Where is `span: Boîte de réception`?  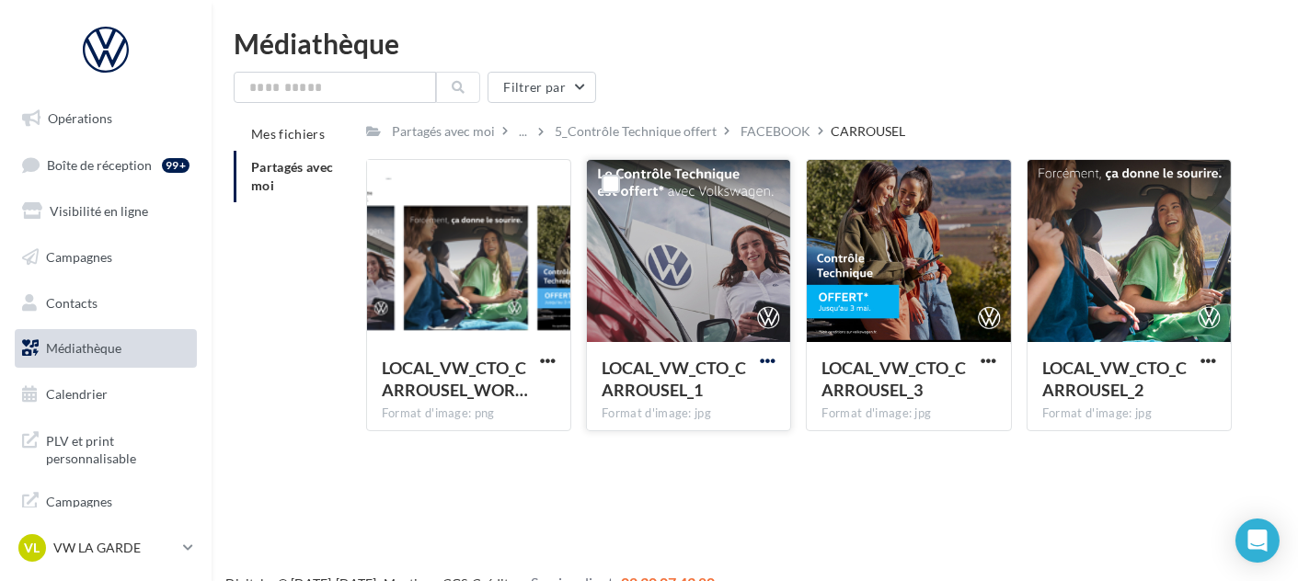
span: Boîte de réception is located at coordinates (99, 164).